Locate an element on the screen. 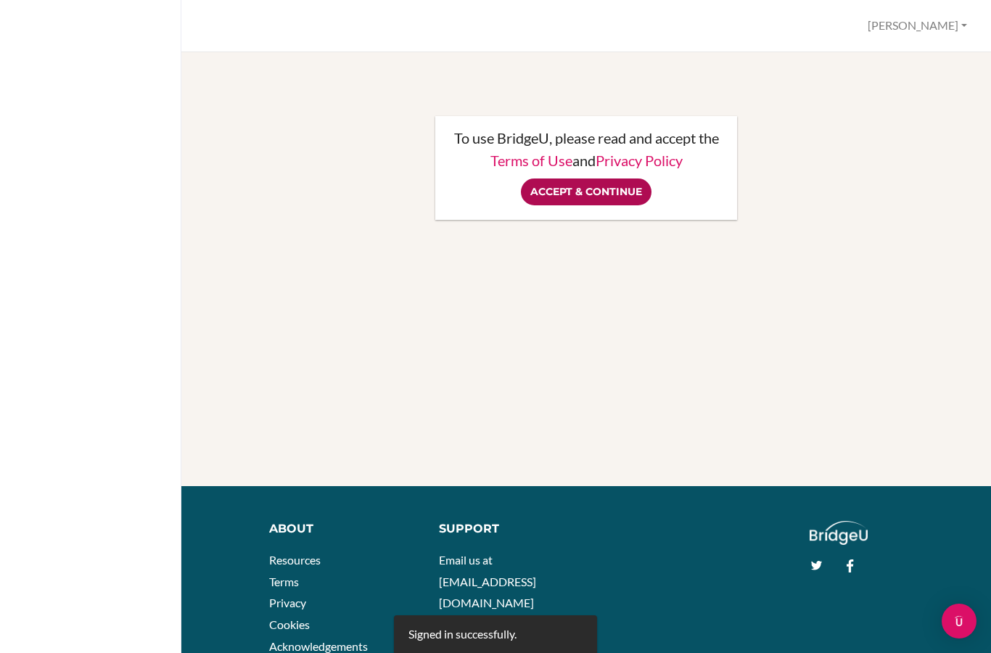 Image resolution: width=991 pixels, height=653 pixels. a: Privacy is located at coordinates (287, 602).